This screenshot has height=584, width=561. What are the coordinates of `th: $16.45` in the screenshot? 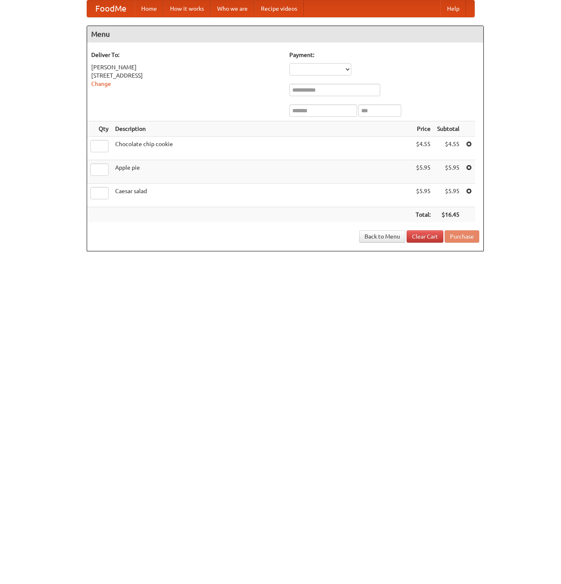 It's located at (448, 215).